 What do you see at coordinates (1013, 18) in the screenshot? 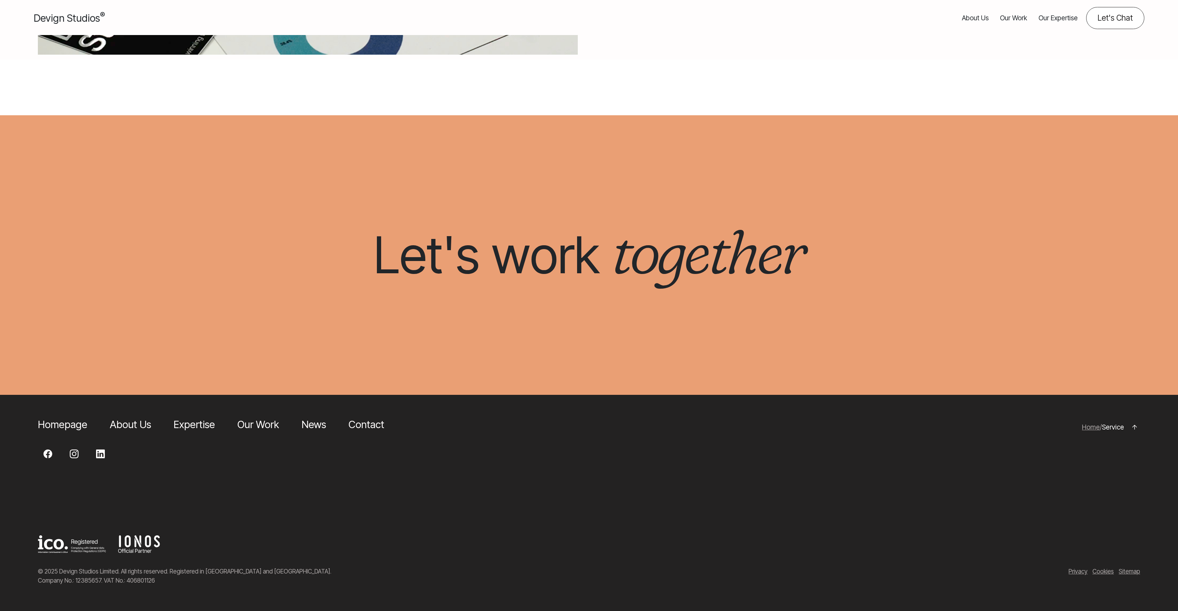
I see `a: Our Work` at bounding box center [1013, 18].